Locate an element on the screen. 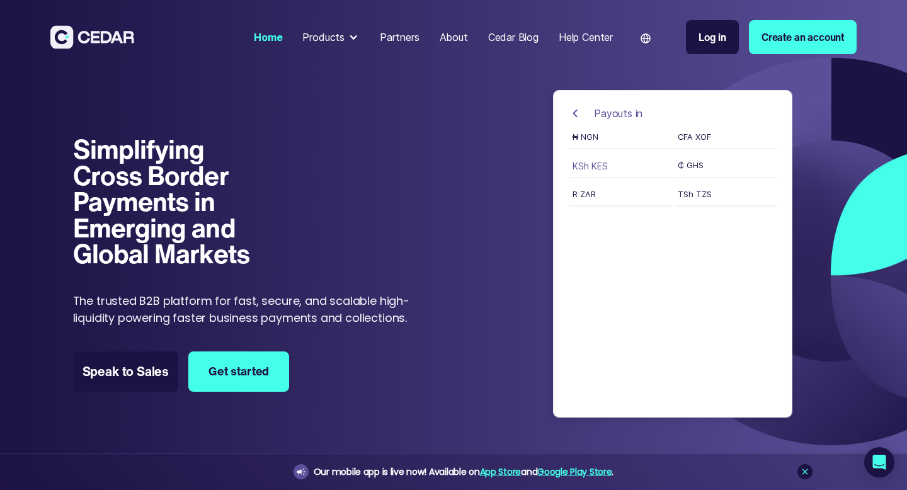  div: Log in is located at coordinates (713, 37).